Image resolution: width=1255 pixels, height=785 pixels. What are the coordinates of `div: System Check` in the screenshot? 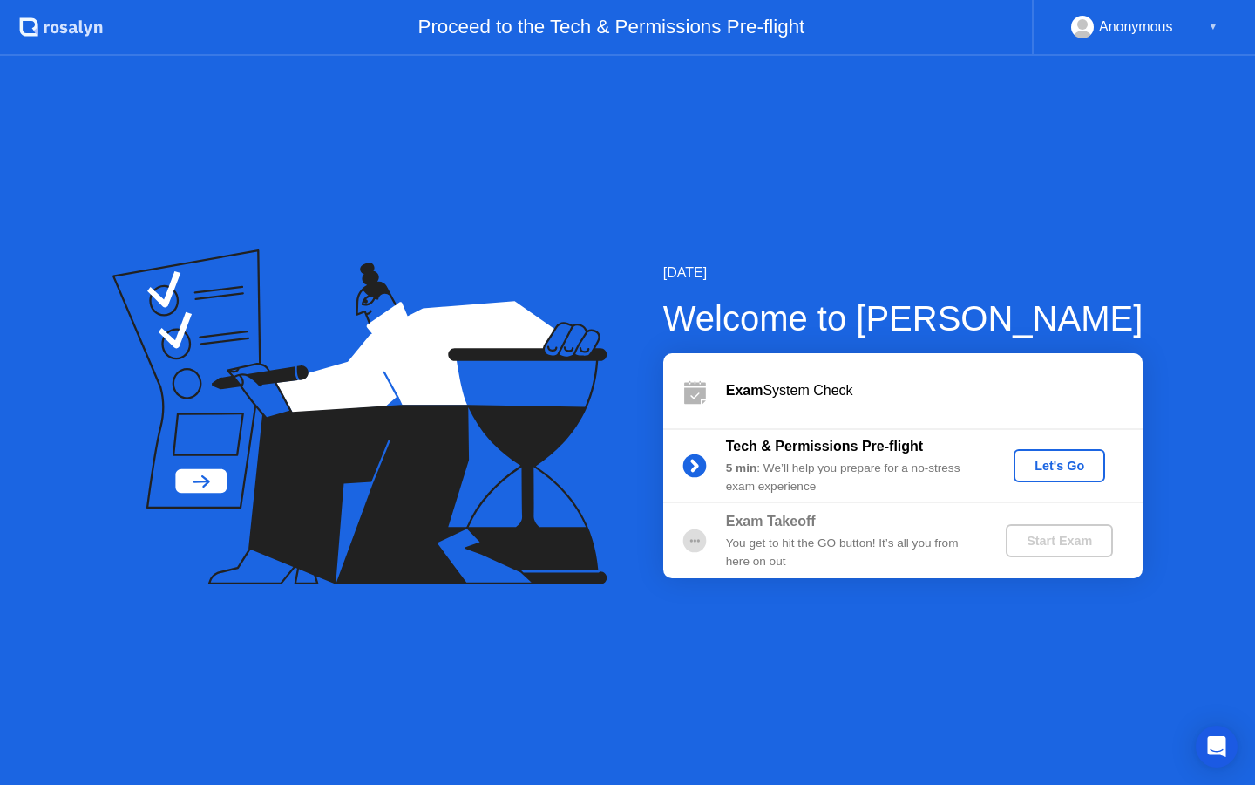 It's located at (935, 391).